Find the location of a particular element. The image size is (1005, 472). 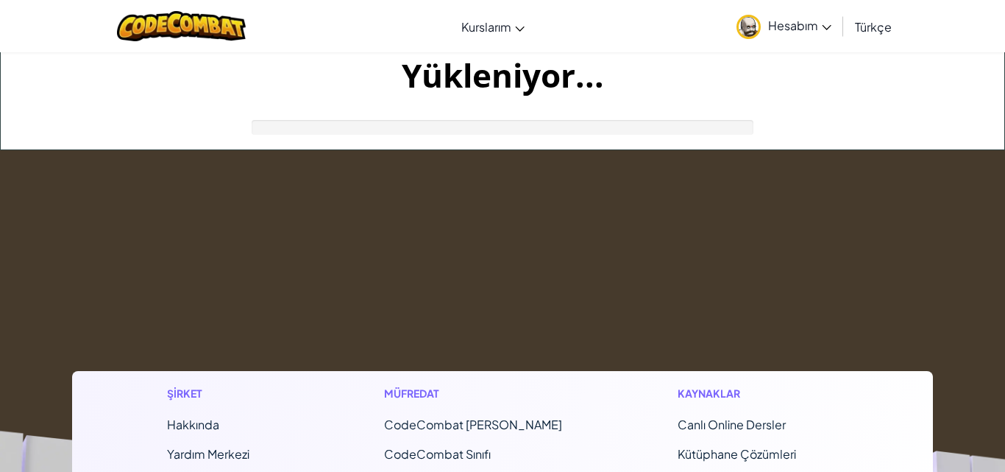

a: Yardım Merkezi is located at coordinates (208, 453).